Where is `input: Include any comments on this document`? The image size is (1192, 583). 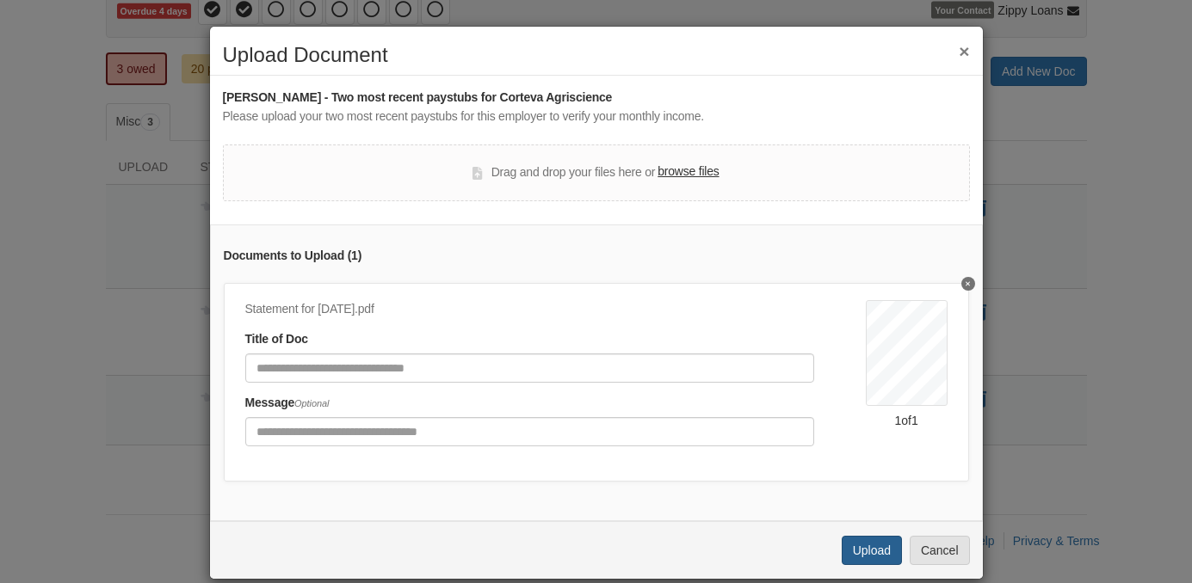
input: Include any comments on this document is located at coordinates (529, 432).